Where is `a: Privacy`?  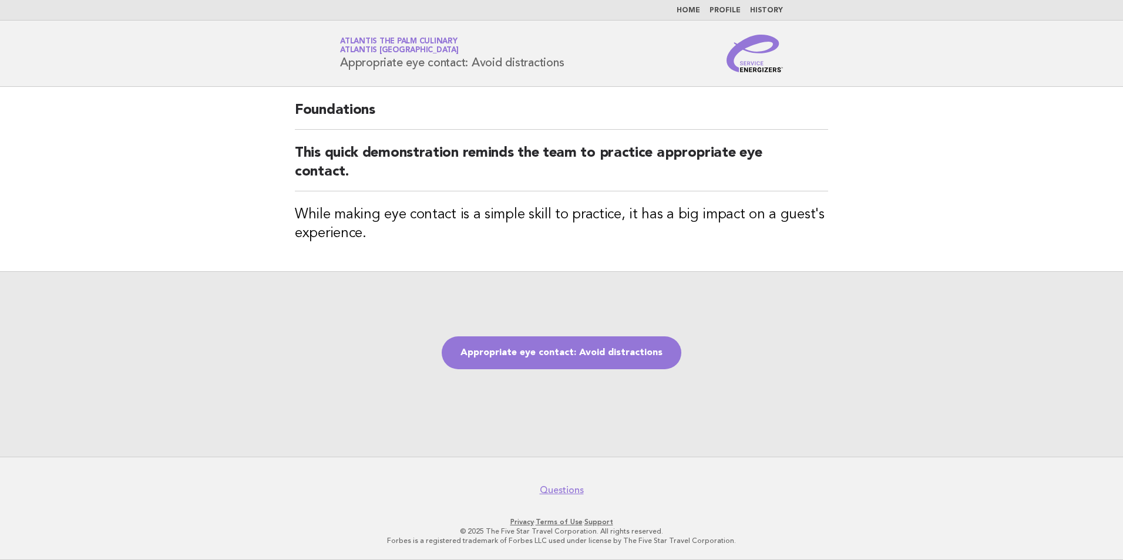
a: Privacy is located at coordinates (522, 522).